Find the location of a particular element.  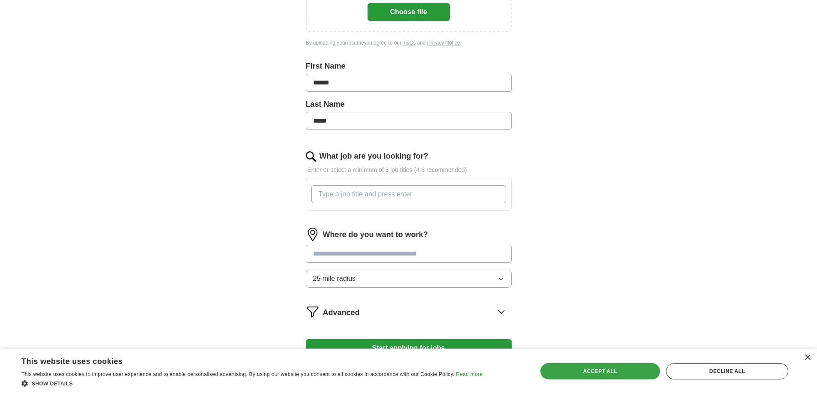

img: search.png is located at coordinates (311, 156).